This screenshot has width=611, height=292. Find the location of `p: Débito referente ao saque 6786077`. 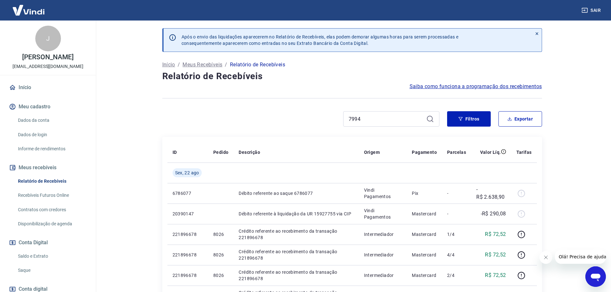

p: Débito referente ao saque 6786077 is located at coordinates (296, 193).